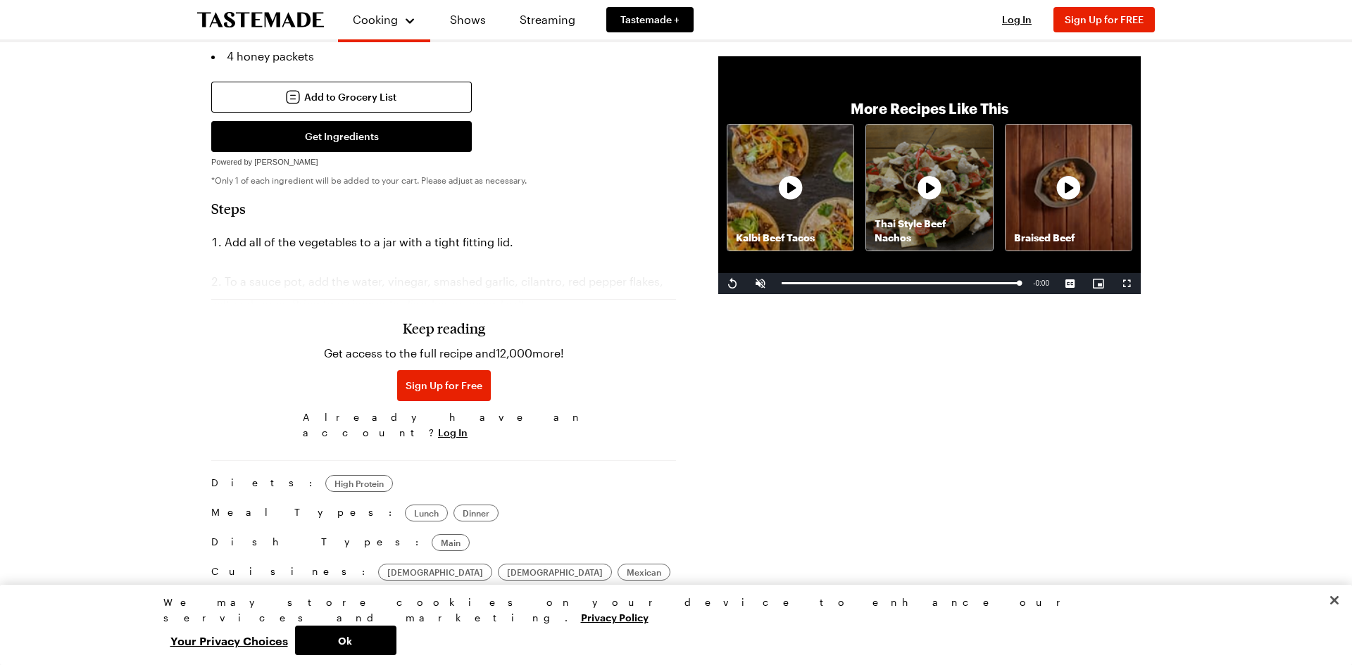  Describe the element at coordinates (318, 543) in the screenshot. I see `span: Dish Types:` at that location.